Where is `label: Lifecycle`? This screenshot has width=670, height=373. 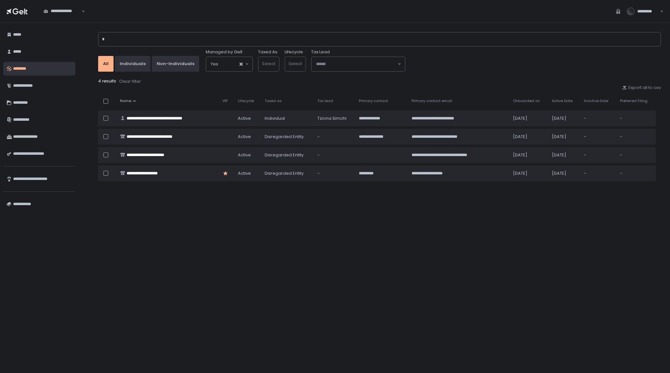 label: Lifecycle is located at coordinates (294, 52).